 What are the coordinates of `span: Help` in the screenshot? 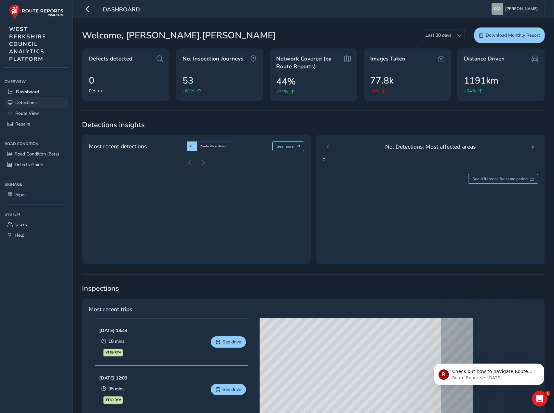 It's located at (20, 235).